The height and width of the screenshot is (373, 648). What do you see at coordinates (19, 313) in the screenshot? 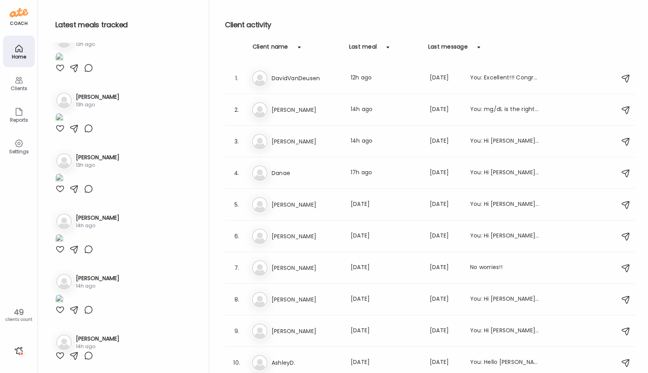
I see `div: 49` at bounding box center [19, 313].